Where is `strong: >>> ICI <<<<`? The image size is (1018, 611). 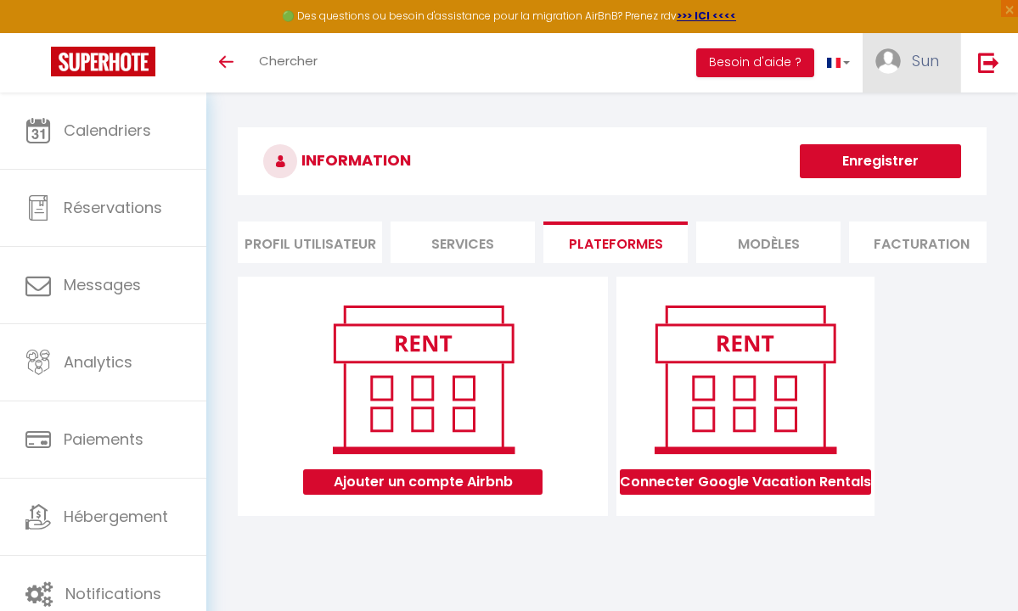
strong: >>> ICI <<<< is located at coordinates (706, 15).